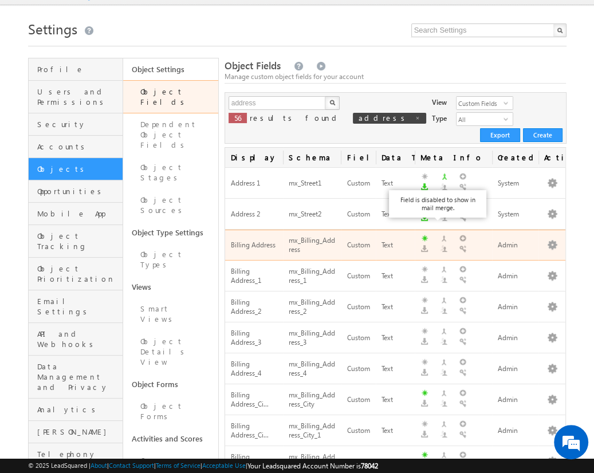 This screenshot has width=594, height=473. Describe the element at coordinates (76, 191) in the screenshot. I see `a: Opportunities` at that location.